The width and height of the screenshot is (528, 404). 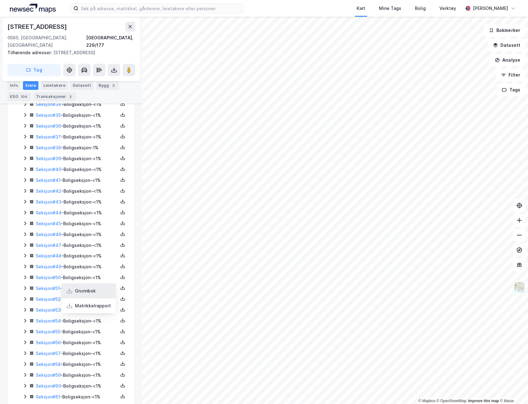 What do you see at coordinates (390, 8) in the screenshot?
I see `div: Mine Tags` at bounding box center [390, 8].